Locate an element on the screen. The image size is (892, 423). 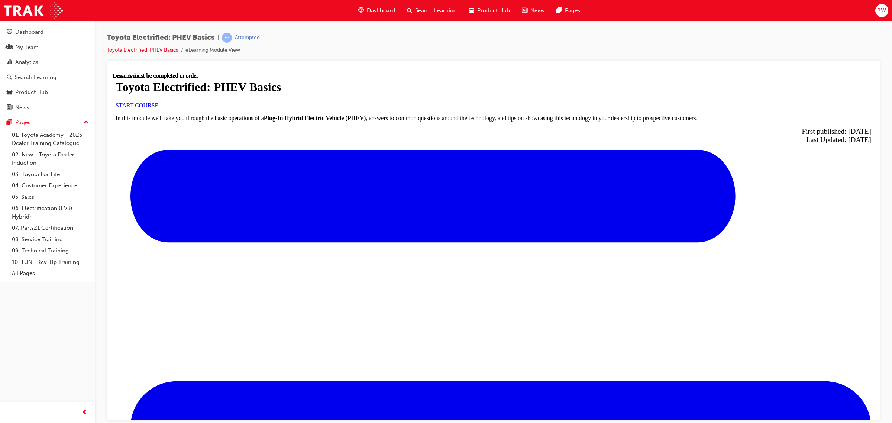
a: Toyota Electrified: PHEV Basics is located at coordinates (142, 50).